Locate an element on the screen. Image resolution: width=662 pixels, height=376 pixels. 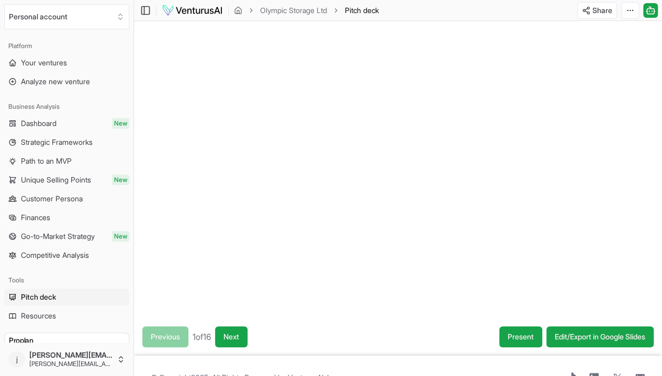
a: Competitive Analysis is located at coordinates (66, 255).